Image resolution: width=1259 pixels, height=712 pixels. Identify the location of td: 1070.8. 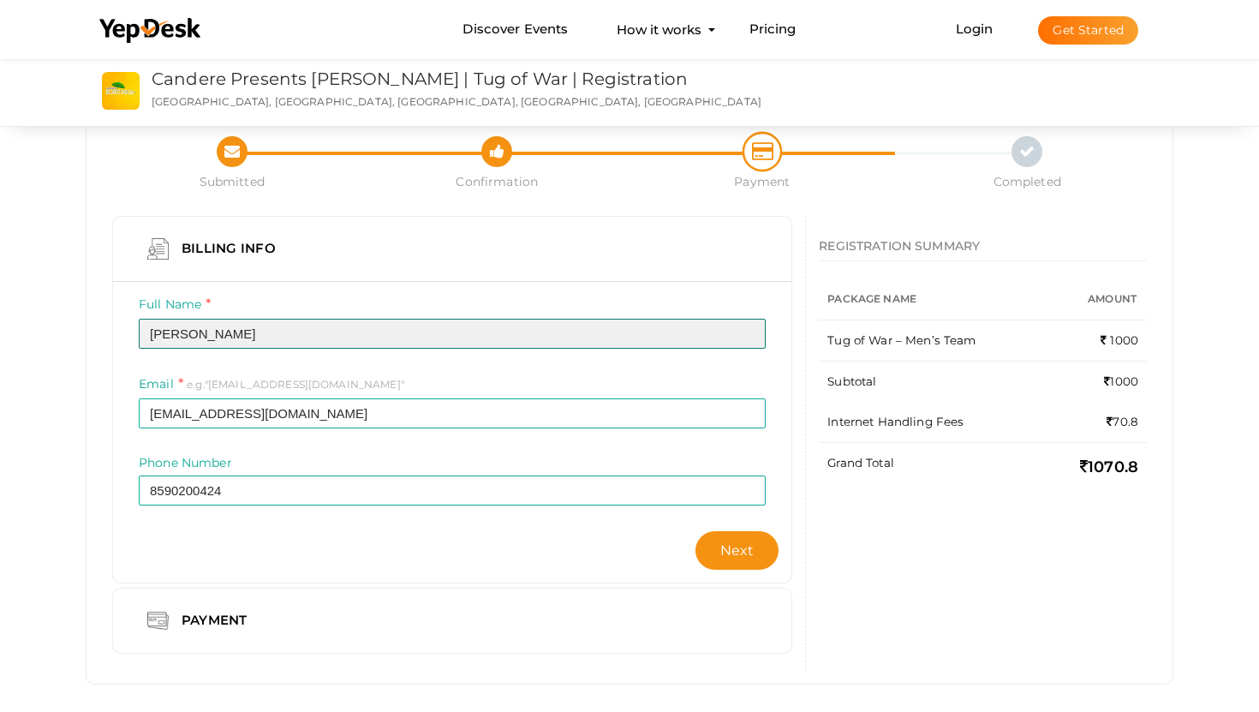
(1097, 466).